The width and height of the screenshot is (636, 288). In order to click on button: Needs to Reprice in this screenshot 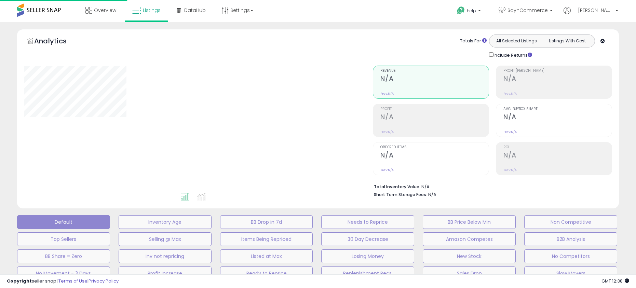, I will do `click(368, 222)`.